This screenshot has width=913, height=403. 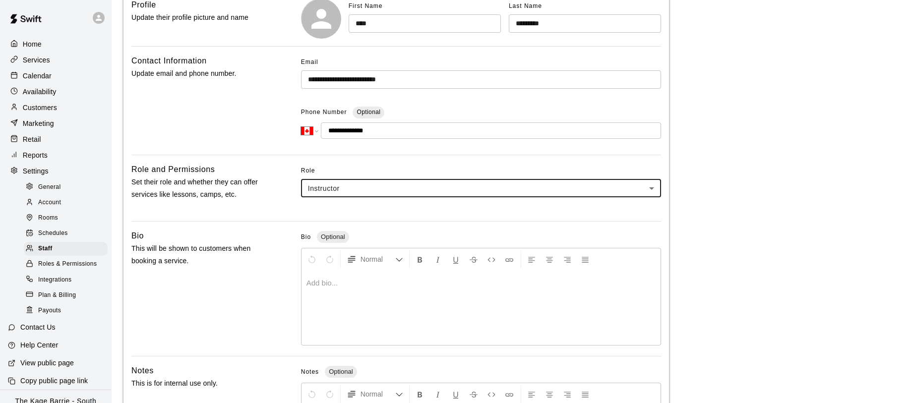 I want to click on a: Marketing, so click(x=56, y=123).